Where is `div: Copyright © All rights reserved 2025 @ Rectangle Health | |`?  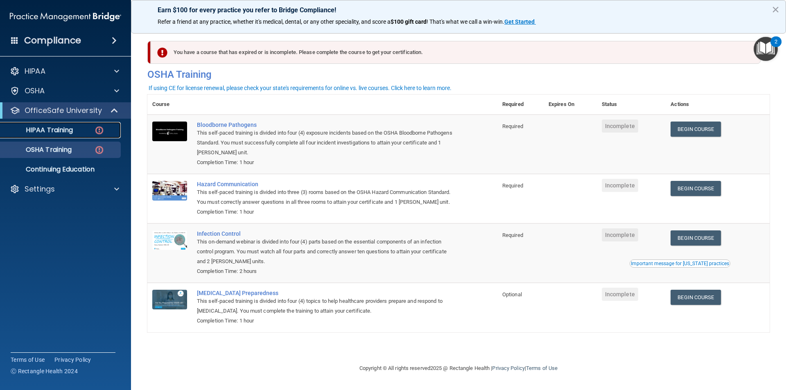
div: Copyright © All rights reserved 2025 @ Rectangle Health | | is located at coordinates (459, 369).